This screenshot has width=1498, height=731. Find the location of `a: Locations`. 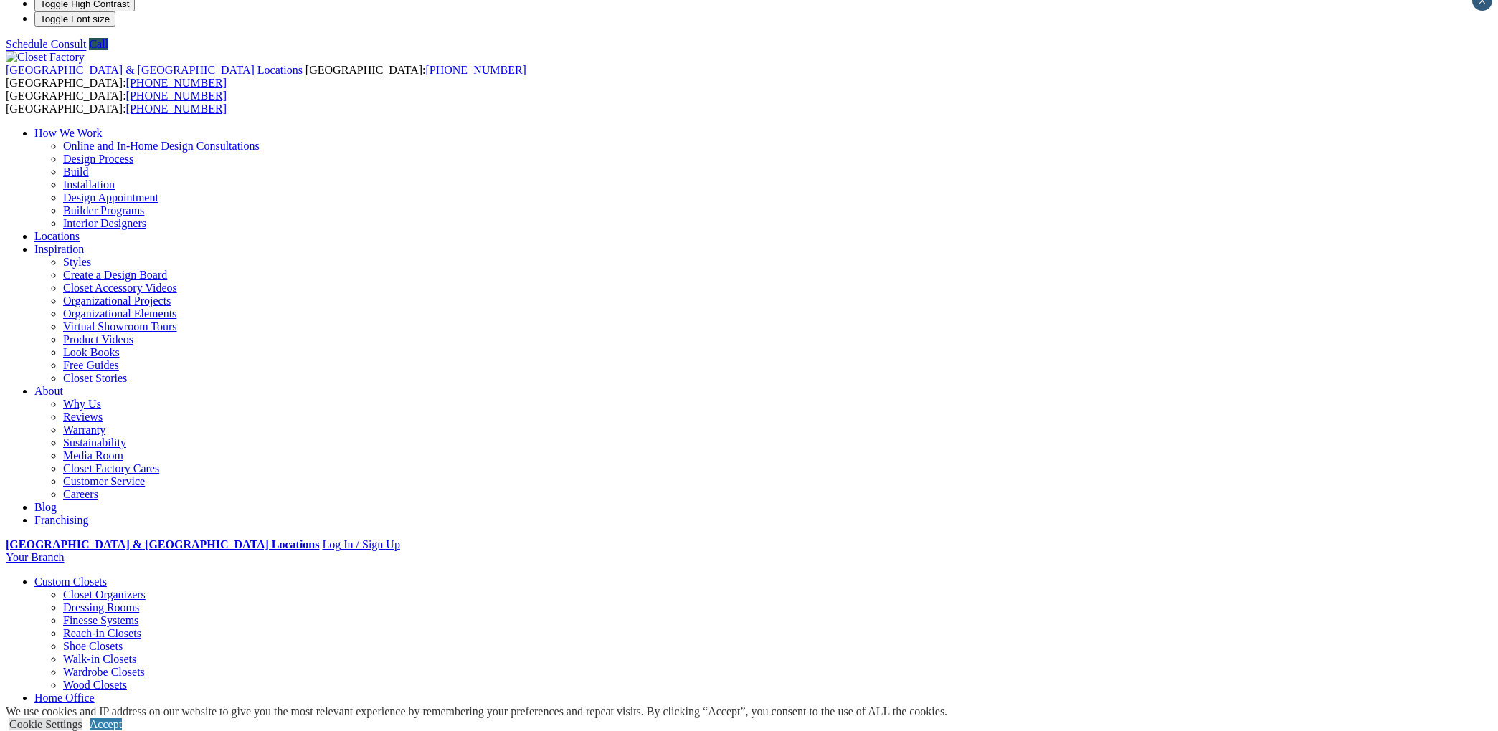

a: Locations is located at coordinates (57, 236).